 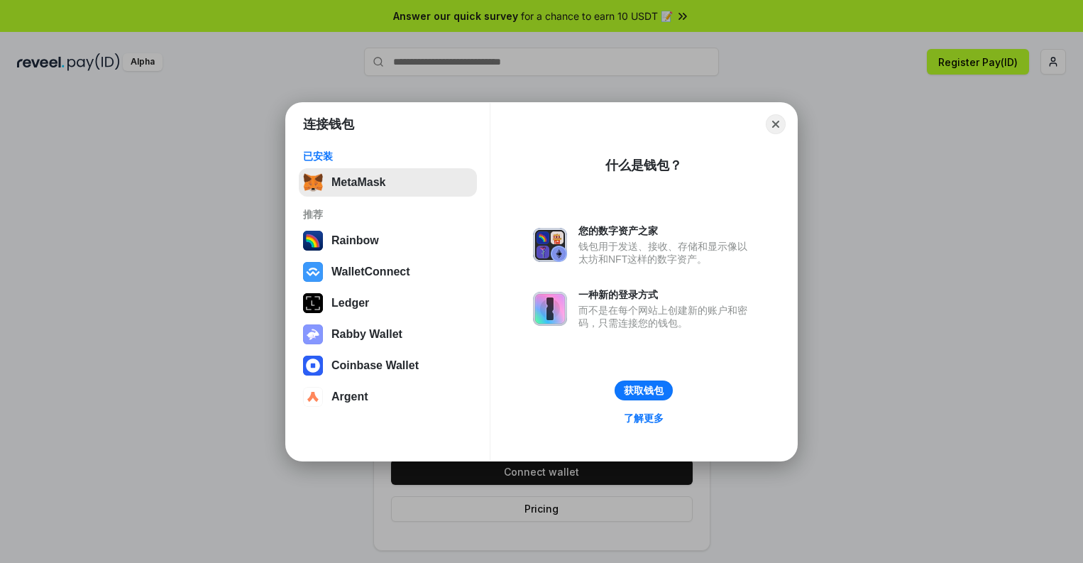 I want to click on div: Rabby Wallet, so click(x=367, y=334).